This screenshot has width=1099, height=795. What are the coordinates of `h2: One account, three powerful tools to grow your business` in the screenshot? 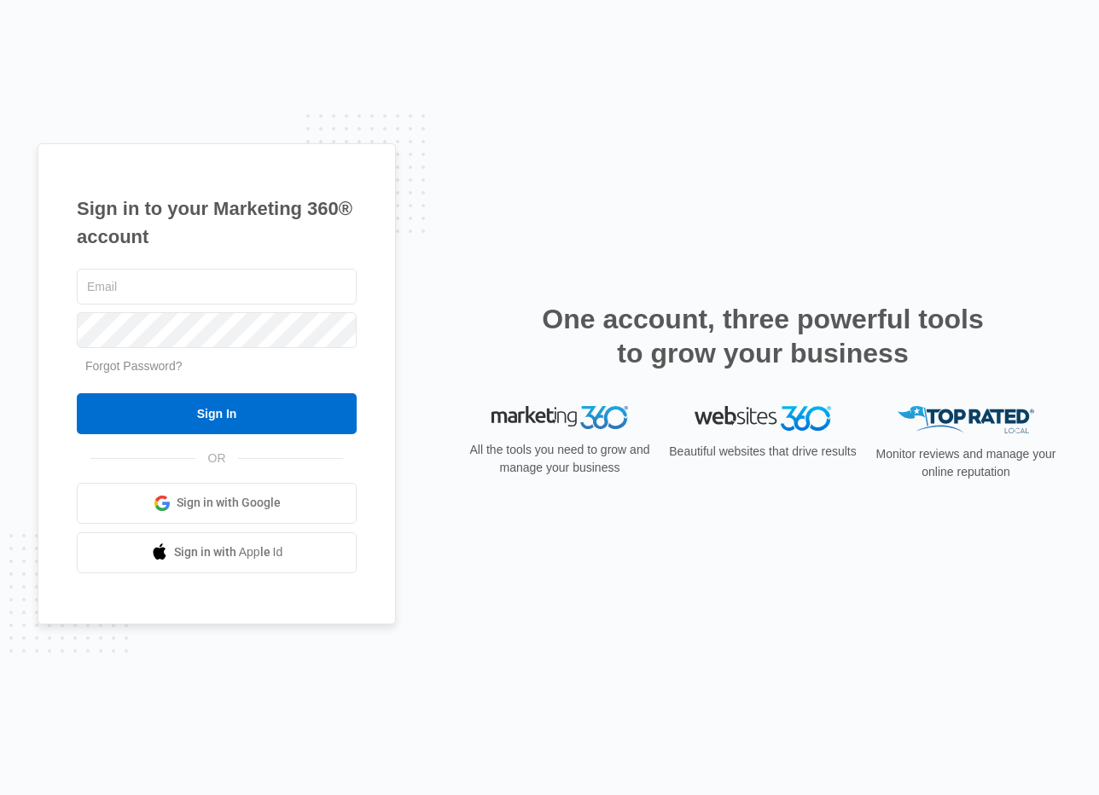 It's located at (763, 336).